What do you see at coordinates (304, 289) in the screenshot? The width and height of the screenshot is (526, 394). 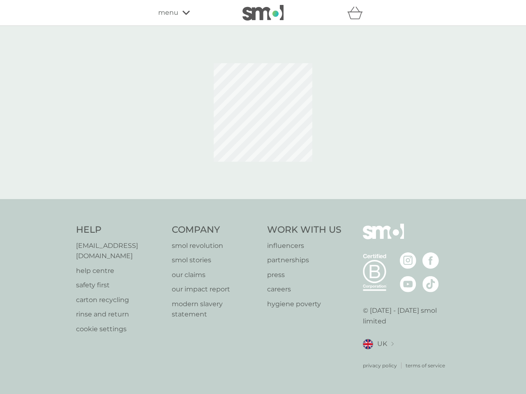 I see `p: careers` at bounding box center [304, 289].